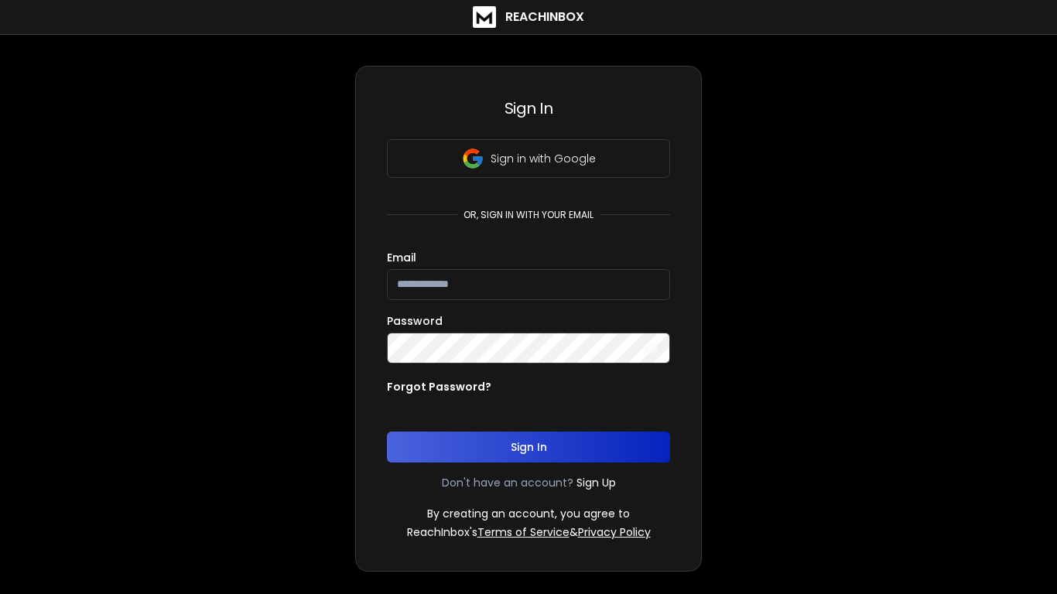 The height and width of the screenshot is (594, 1057). Describe the element at coordinates (614, 532) in the screenshot. I see `a: Privacy Policy` at that location.